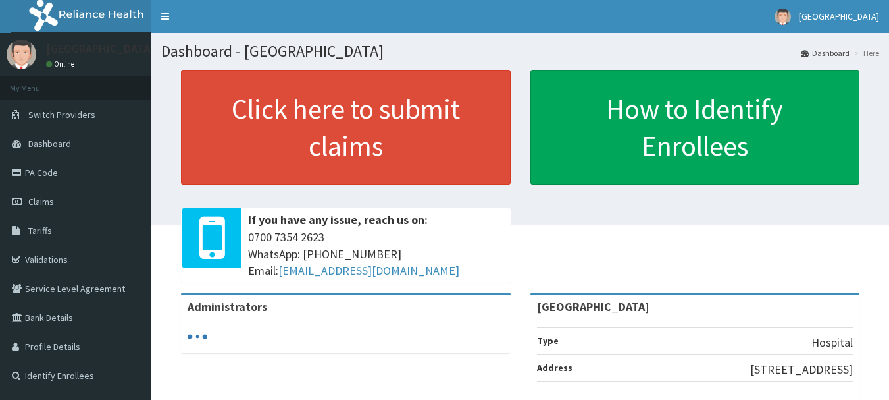  Describe the element at coordinates (695, 127) in the screenshot. I see `a: How to Identify Enrollees` at that location.